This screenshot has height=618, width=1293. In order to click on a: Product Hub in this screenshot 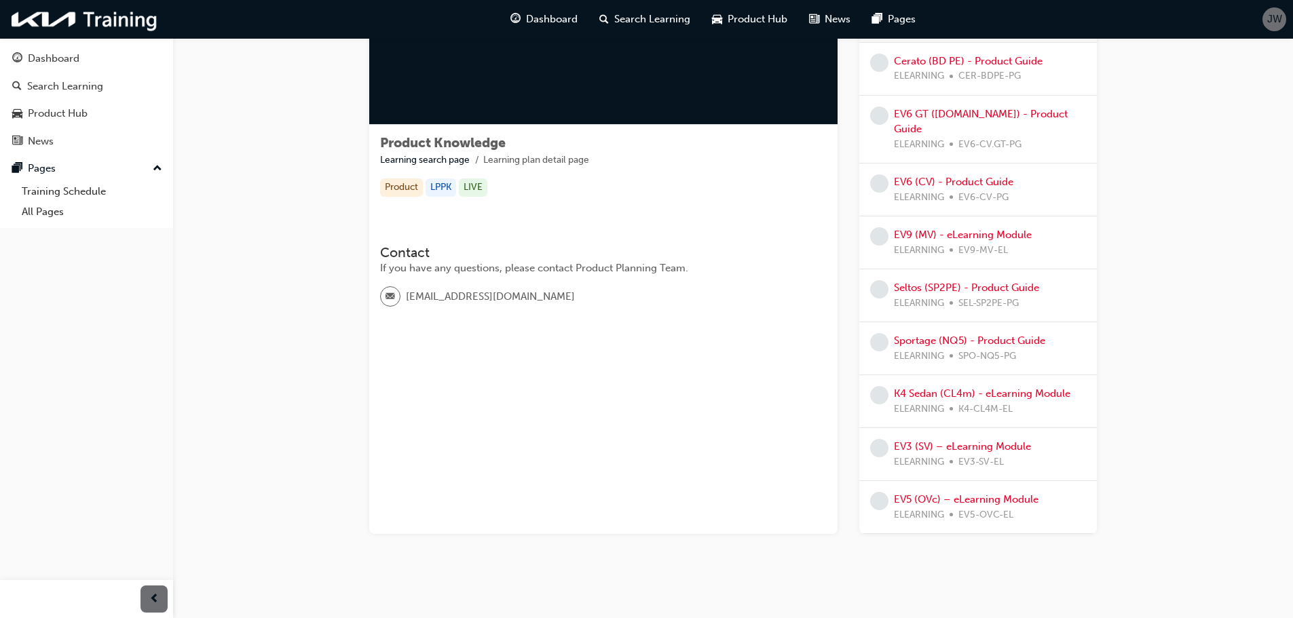, I will do `click(86, 113)`.